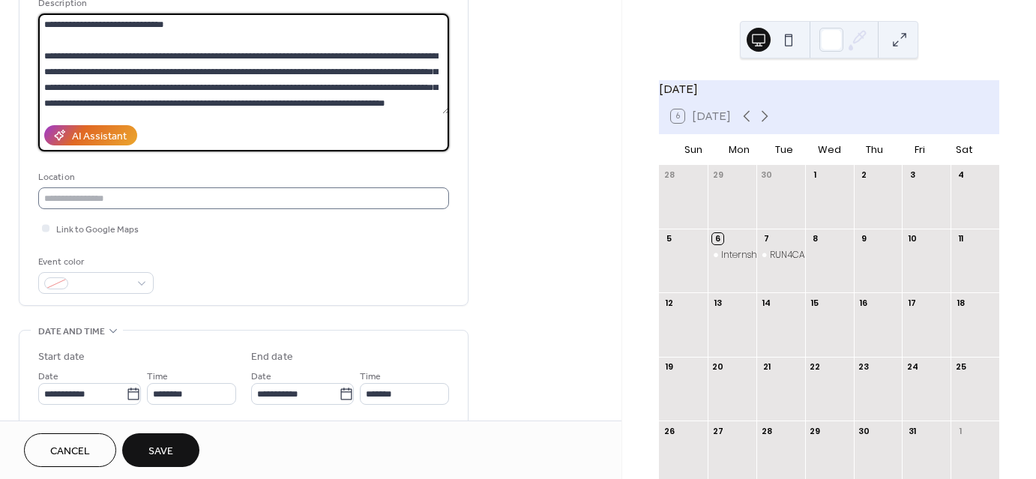  I want to click on button: AI Assistant, so click(91, 135).